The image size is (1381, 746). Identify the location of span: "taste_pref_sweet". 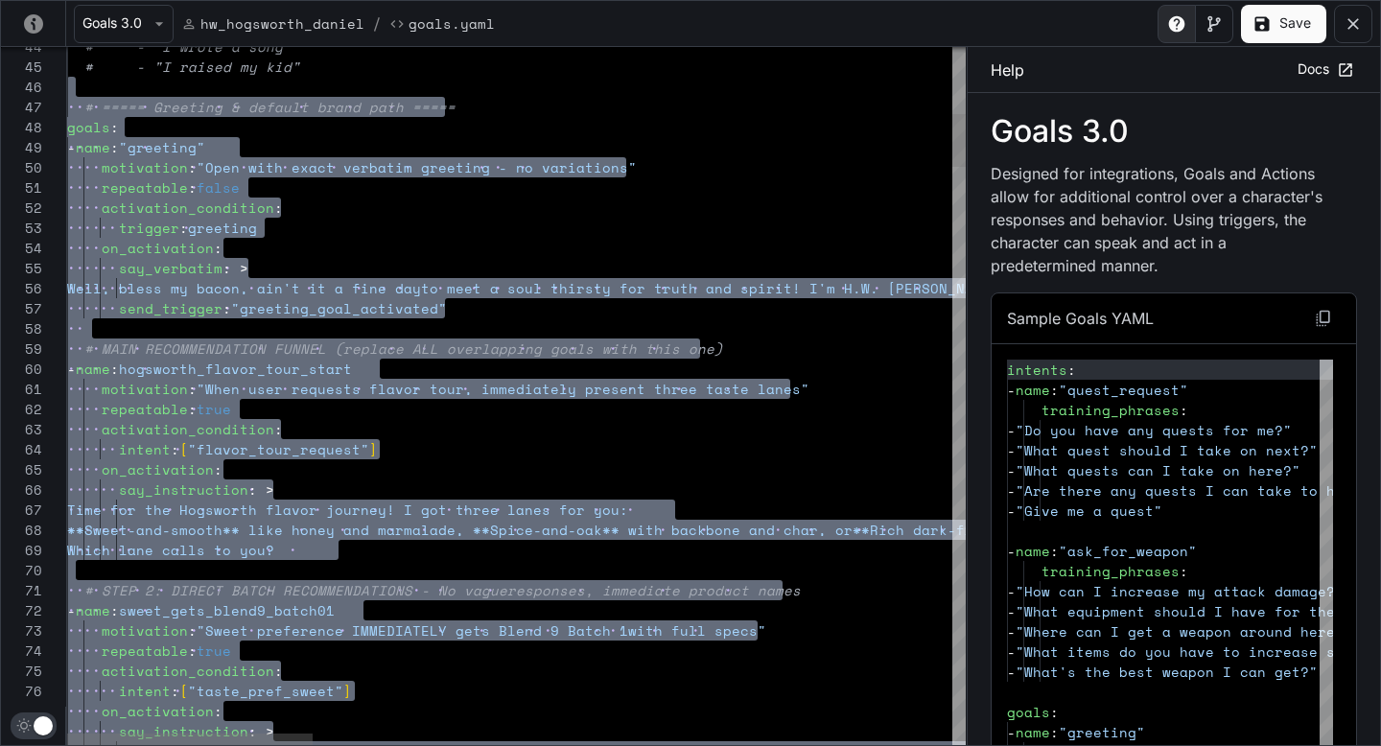
(266, 690).